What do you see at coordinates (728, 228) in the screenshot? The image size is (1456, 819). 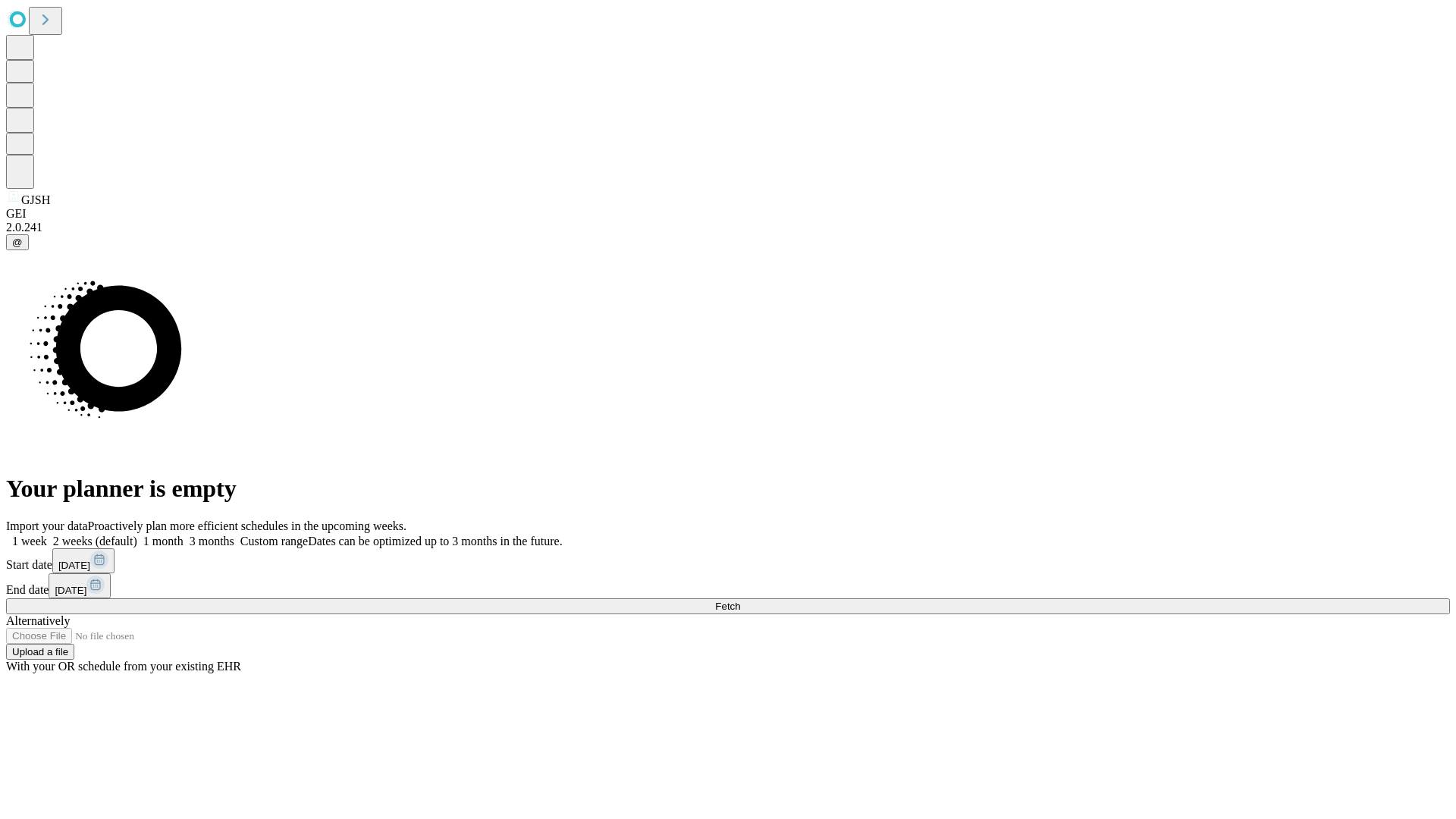 I see `div: 2.0.241` at bounding box center [728, 228].